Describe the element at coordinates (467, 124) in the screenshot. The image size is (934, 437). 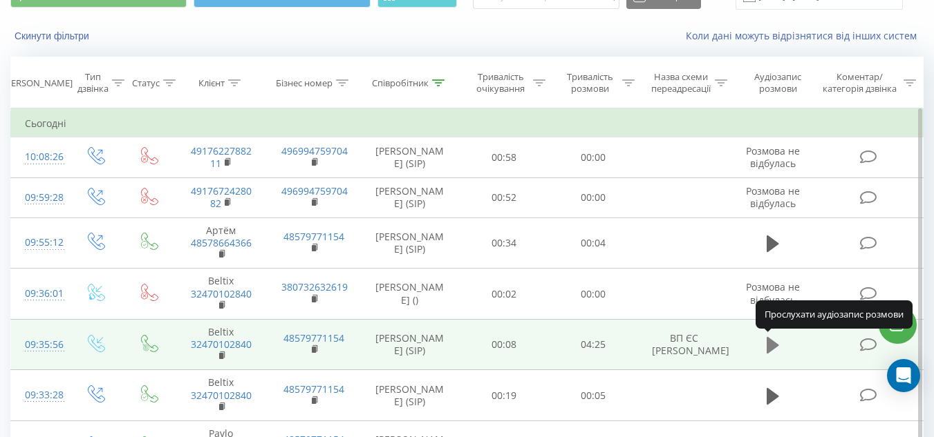
I see `td: Сьогодні` at that location.